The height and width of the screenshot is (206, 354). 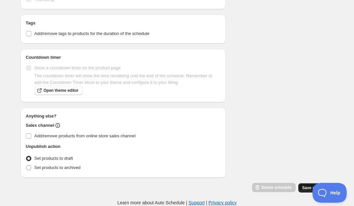 What do you see at coordinates (123, 57) in the screenshot?
I see `h2: Countdown timer` at bounding box center [123, 57].